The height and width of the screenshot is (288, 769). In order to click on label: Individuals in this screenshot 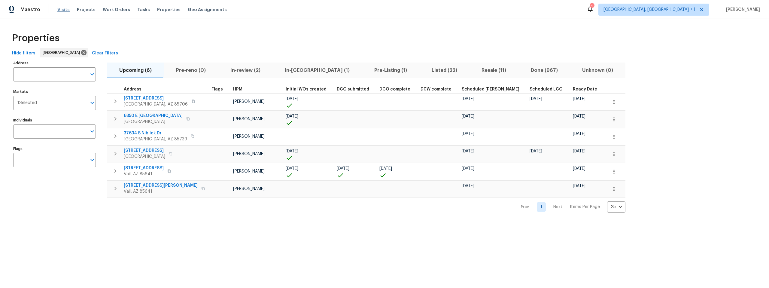, I will do `click(54, 120)`.